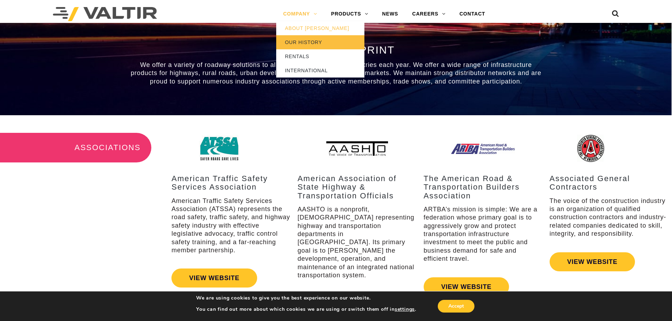 The height and width of the screenshot is (321, 672). What do you see at coordinates (357, 148) in the screenshot?
I see `img: Assn_AASHTO` at bounding box center [357, 148].